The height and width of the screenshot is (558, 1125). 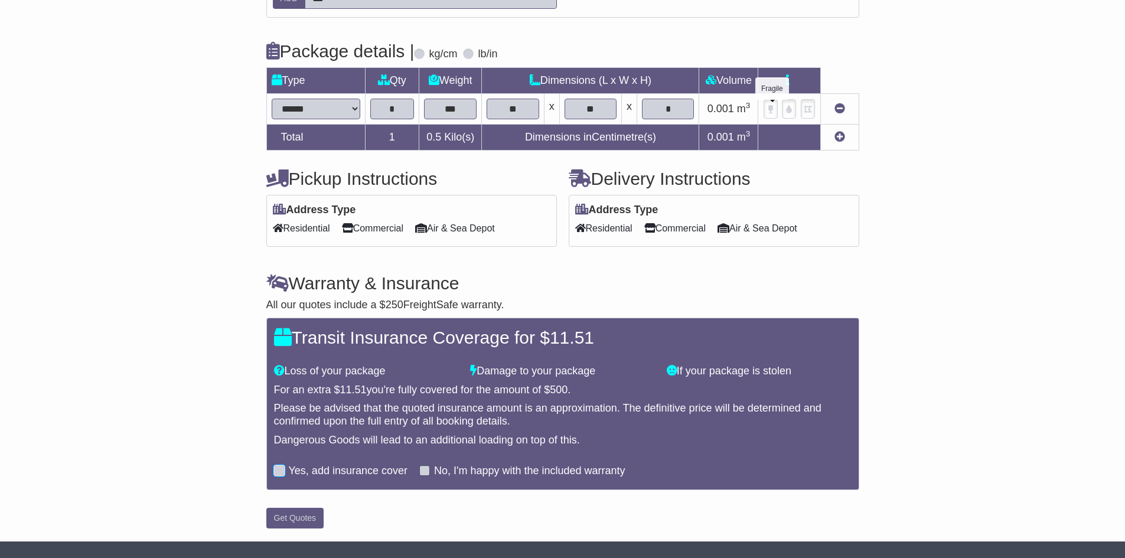 I want to click on div: If your package is stolen, so click(x=759, y=371).